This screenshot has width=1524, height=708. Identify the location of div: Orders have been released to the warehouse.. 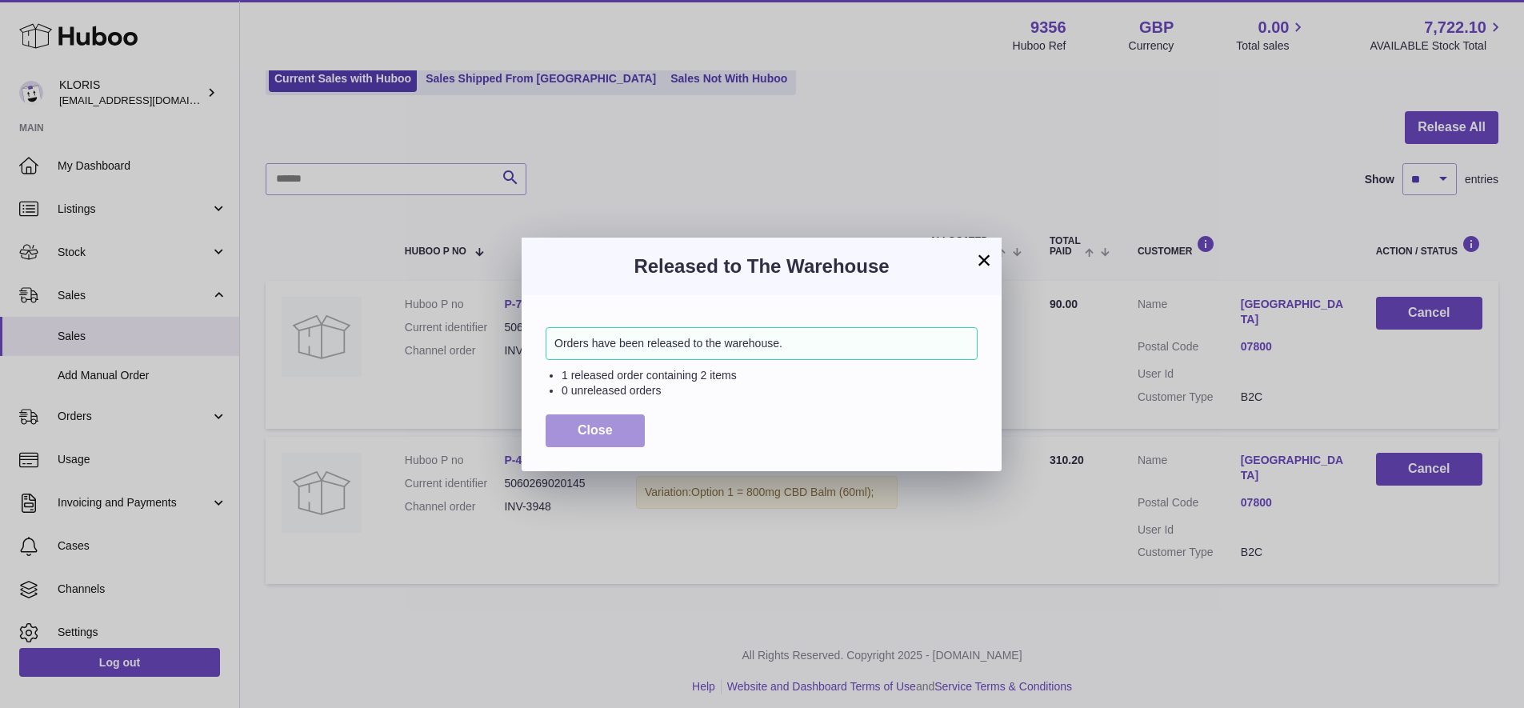
(762, 343).